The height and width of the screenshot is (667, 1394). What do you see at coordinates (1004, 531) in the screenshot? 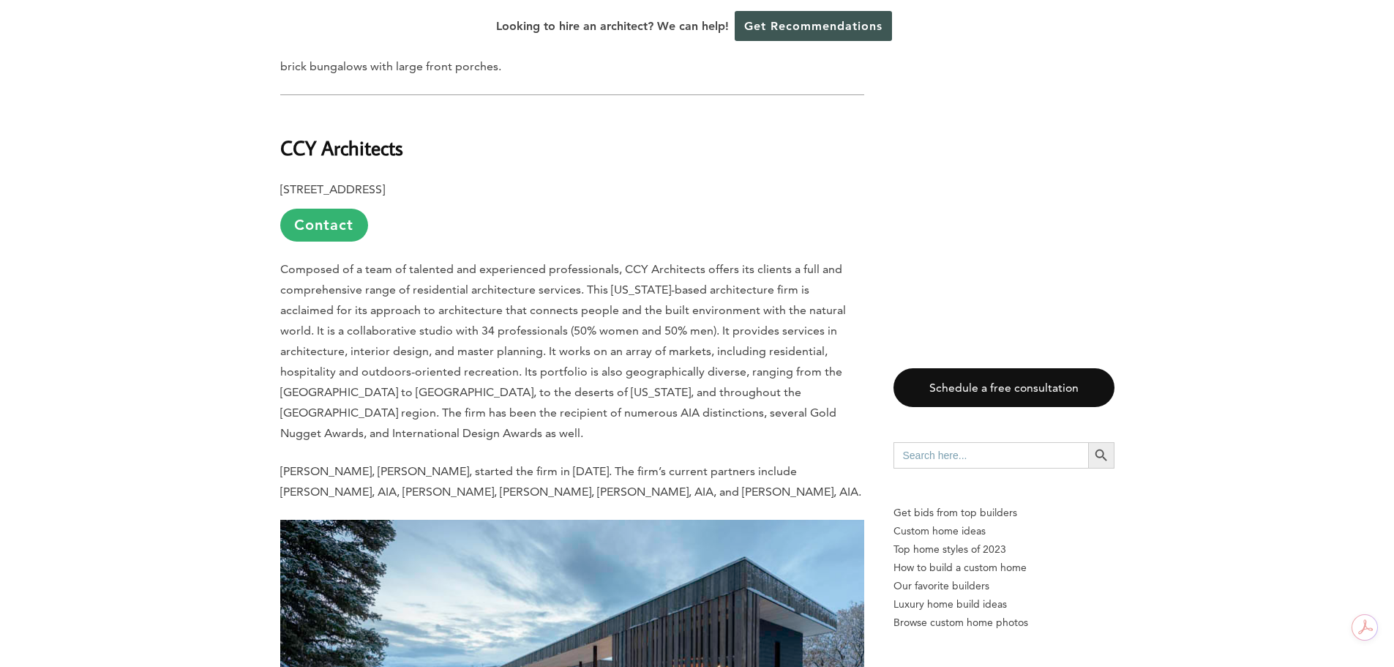
I see `p: Custom home ideas` at bounding box center [1004, 531].